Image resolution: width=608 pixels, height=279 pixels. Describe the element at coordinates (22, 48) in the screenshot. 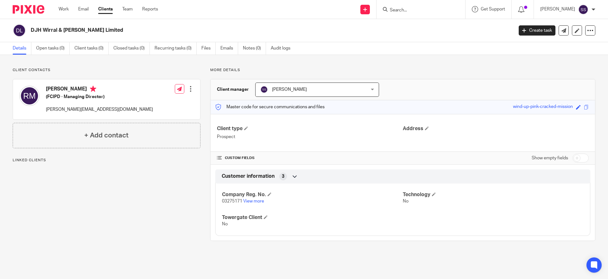

I see `a: Details` at that location.